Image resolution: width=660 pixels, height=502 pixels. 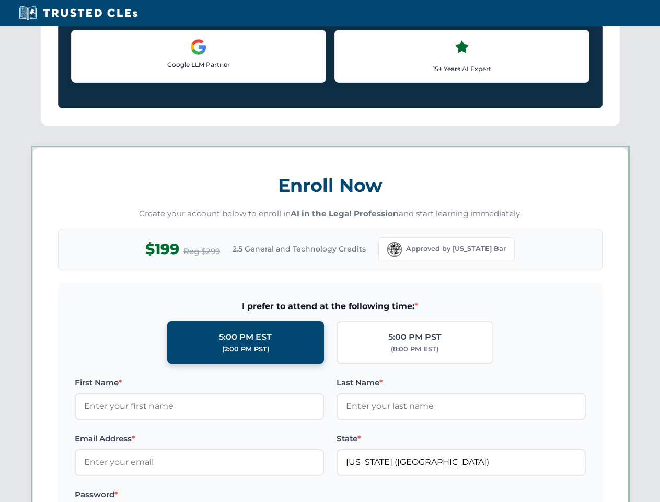 What do you see at coordinates (345, 213) in the screenshot?
I see `strong: AI in the Legal Profession` at bounding box center [345, 213].